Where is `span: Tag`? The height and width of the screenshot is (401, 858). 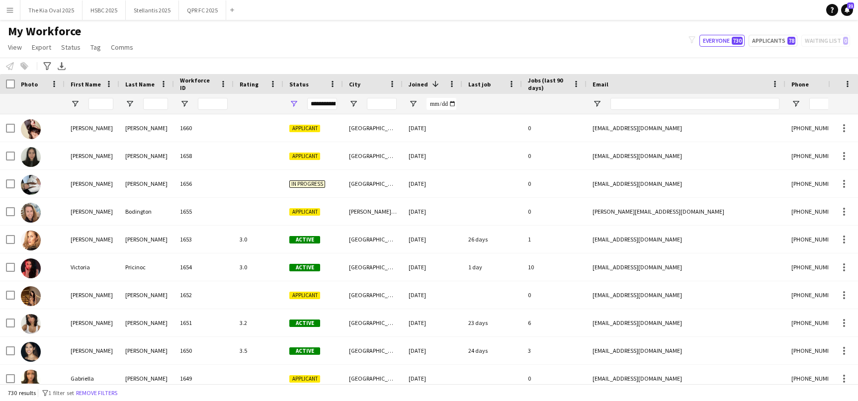
span: Tag is located at coordinates (95, 47).